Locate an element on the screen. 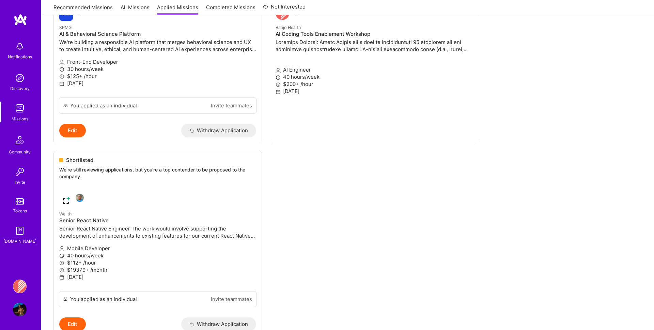 Image resolution: width=654 pixels, height=330 pixels. img: teamwork is located at coordinates (20, 108).